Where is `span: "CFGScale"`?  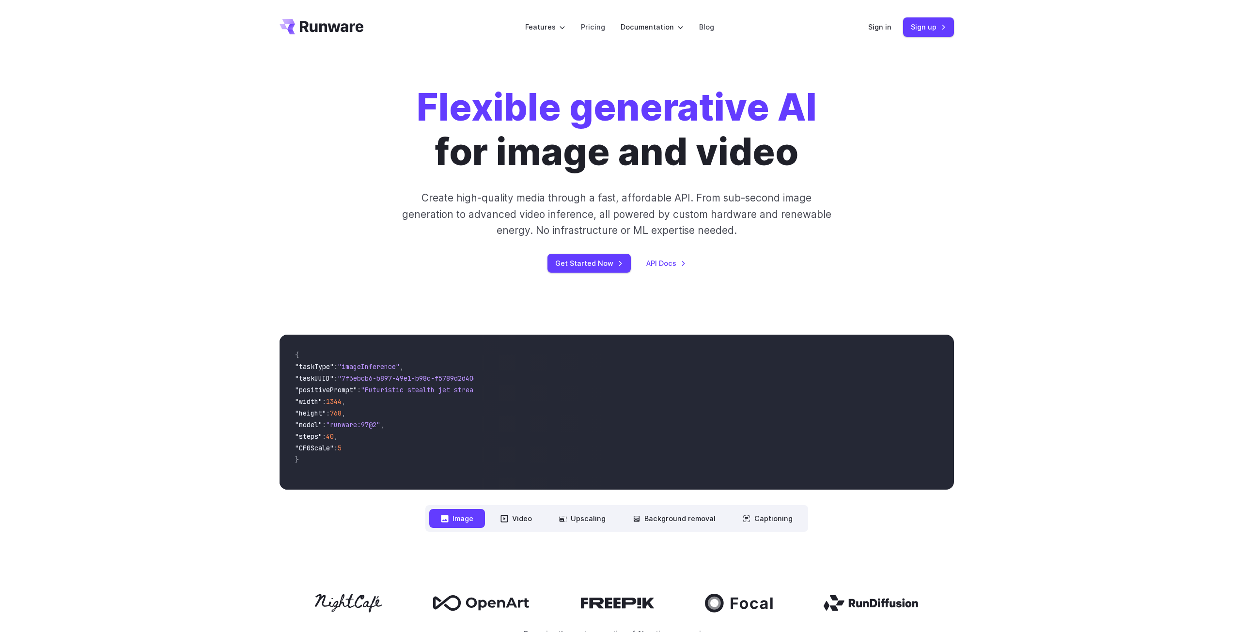
span: "CFGScale" is located at coordinates (315, 448).